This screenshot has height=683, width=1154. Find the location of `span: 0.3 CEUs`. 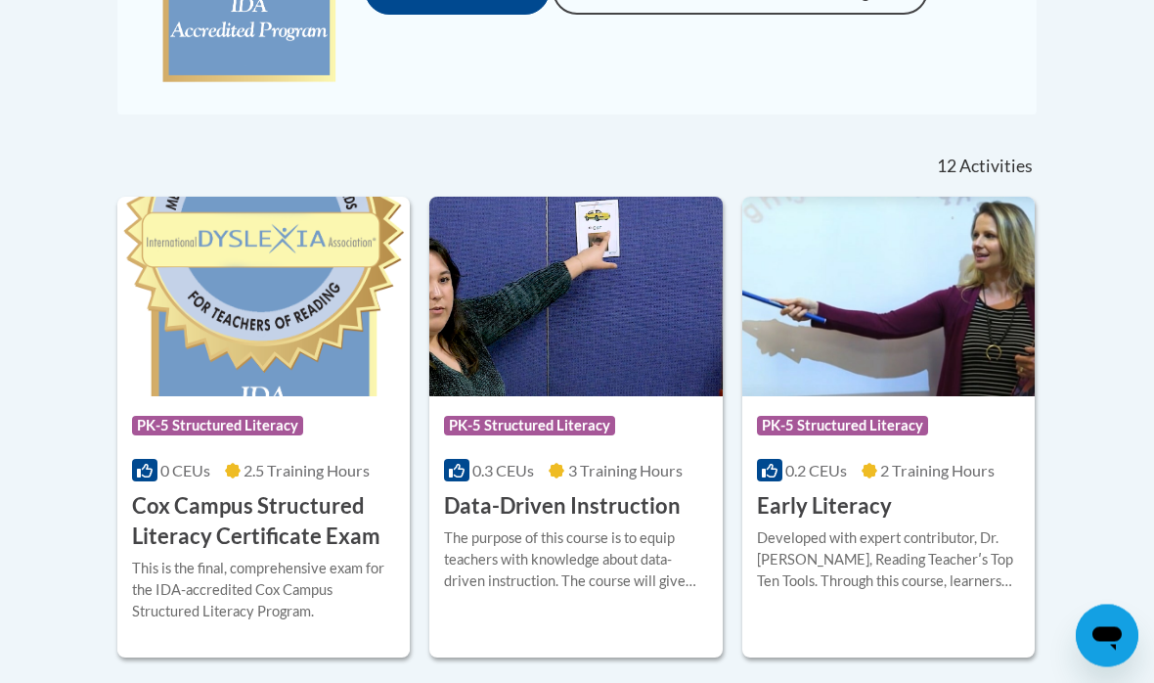

span: 0.3 CEUs is located at coordinates (503, 470).